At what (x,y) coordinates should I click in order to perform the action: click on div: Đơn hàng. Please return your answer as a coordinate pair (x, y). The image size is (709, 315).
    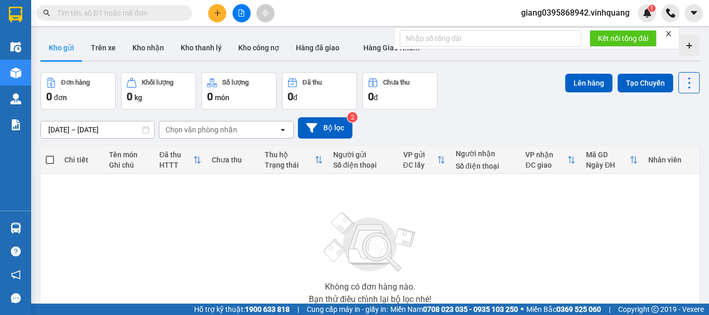
    Looking at the image, I should click on (75, 83).